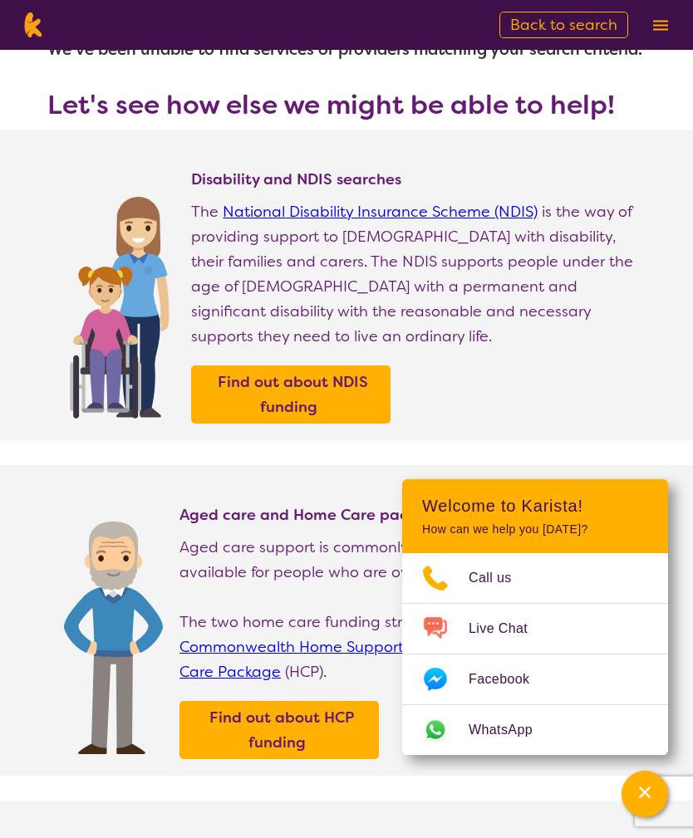 The width and height of the screenshot is (693, 838). I want to click on a: Web link opens in a new tab., so click(535, 730).